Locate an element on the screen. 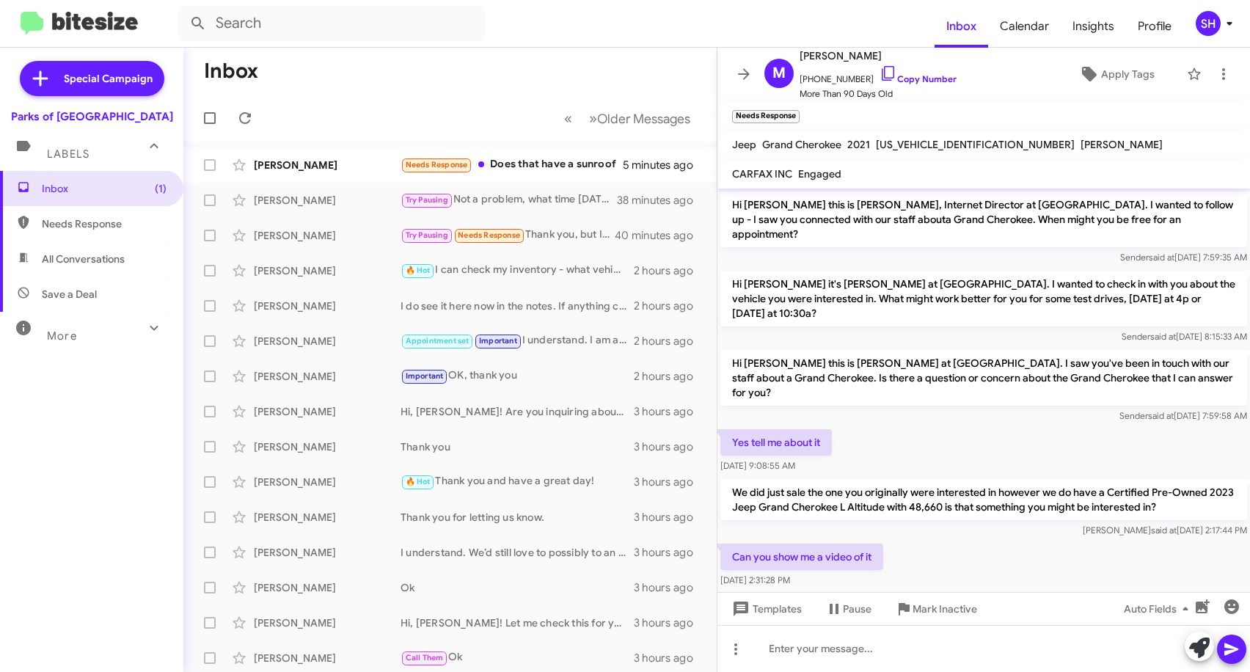 The image size is (1250, 672). span: Mark Inactive is located at coordinates (945, 609).